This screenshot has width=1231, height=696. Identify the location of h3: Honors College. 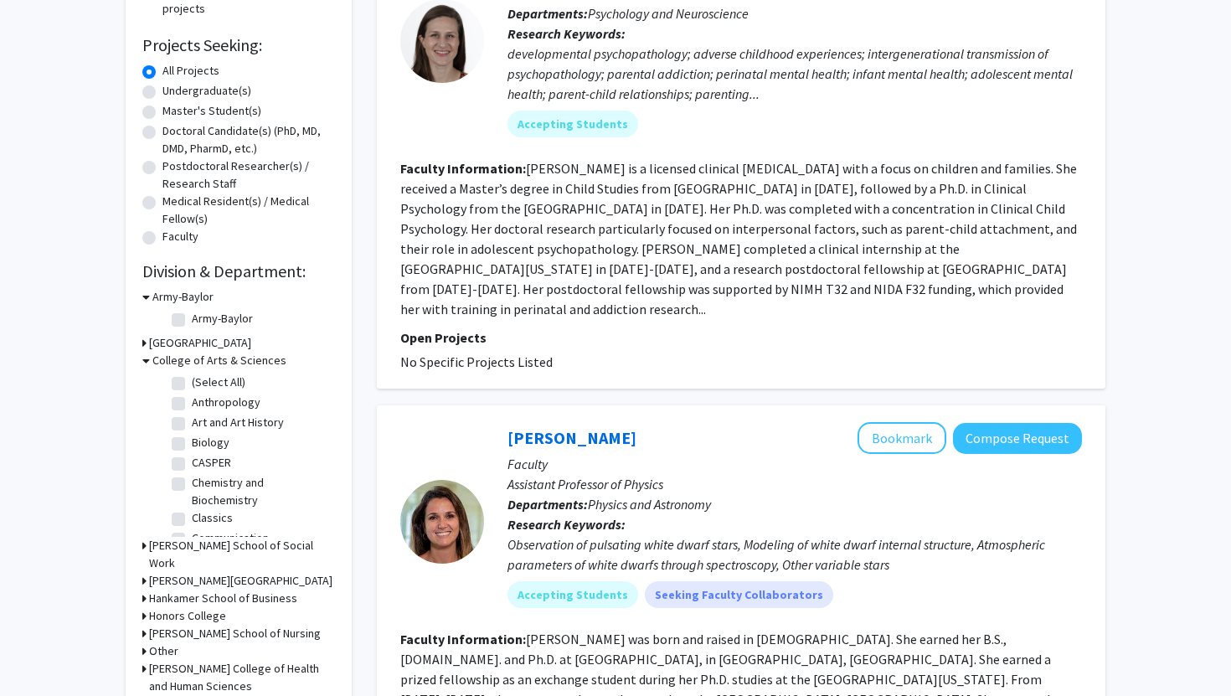
(188, 616).